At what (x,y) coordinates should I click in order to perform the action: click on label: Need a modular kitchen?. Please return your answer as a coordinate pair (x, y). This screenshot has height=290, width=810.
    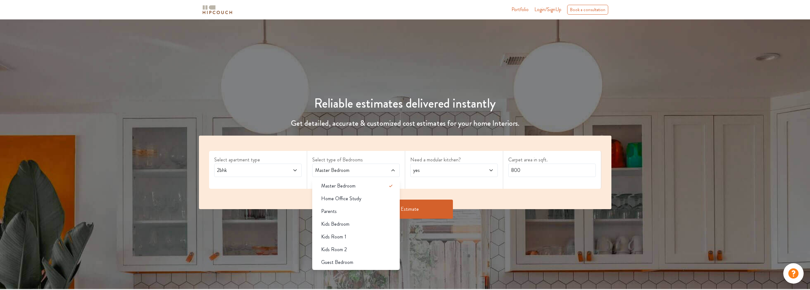
    Looking at the image, I should click on (454, 160).